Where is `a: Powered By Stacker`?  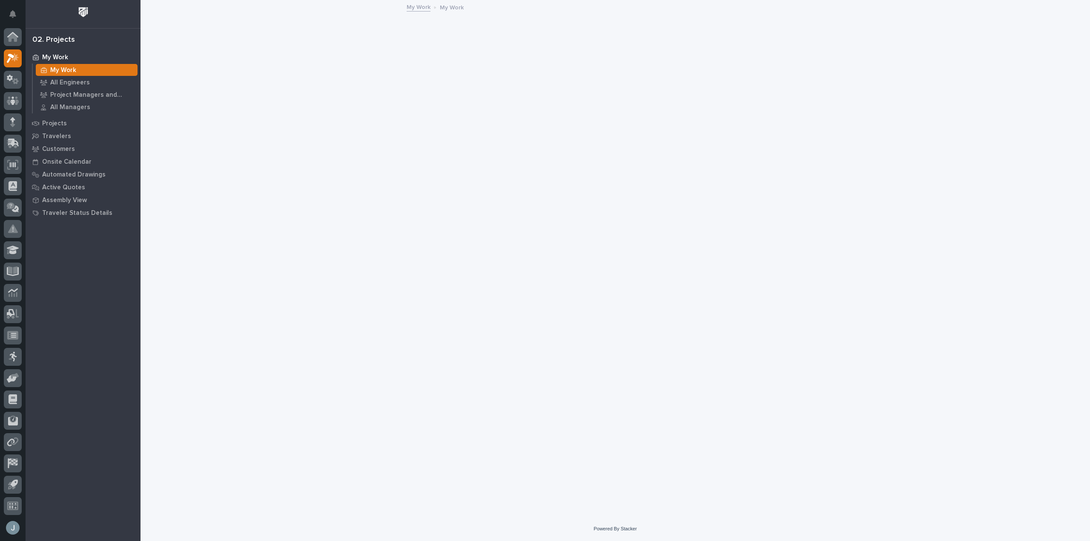 a: Powered By Stacker is located at coordinates (615, 528).